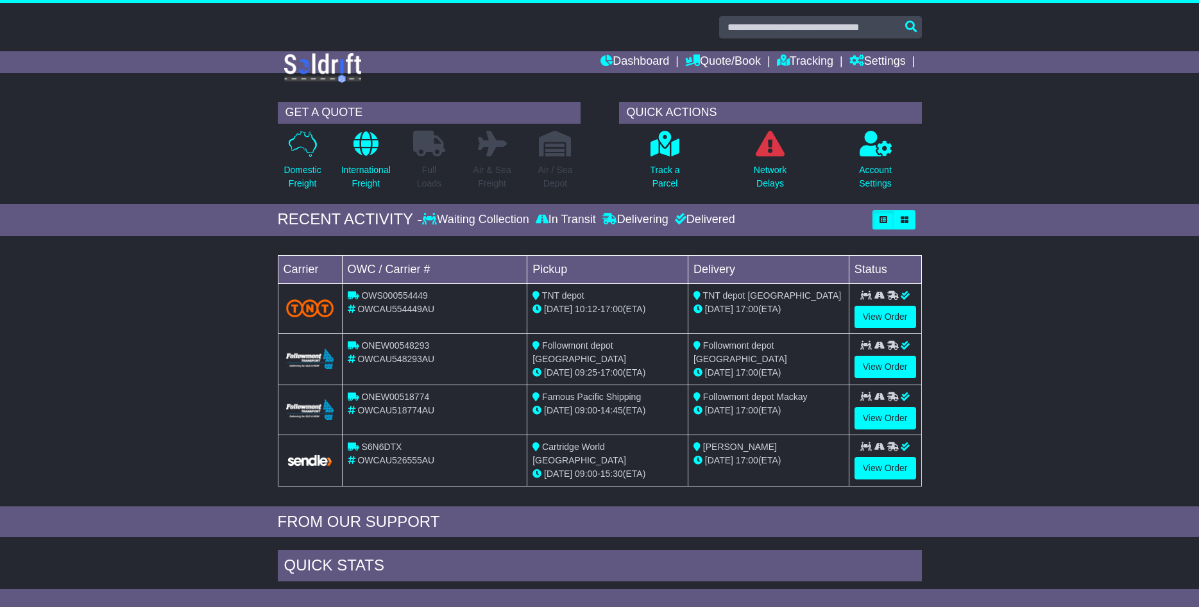  Describe the element at coordinates (611, 410) in the screenshot. I see `span: 14:45` at that location.